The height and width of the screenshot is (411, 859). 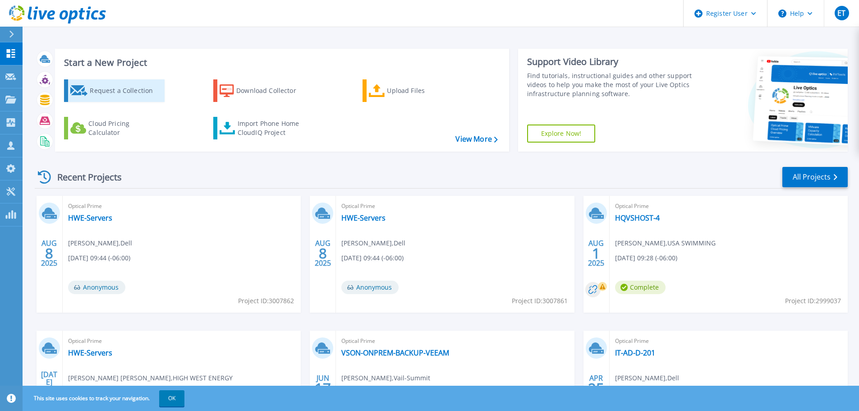 What do you see at coordinates (476, 139) in the screenshot?
I see `a: View More` at bounding box center [476, 139].